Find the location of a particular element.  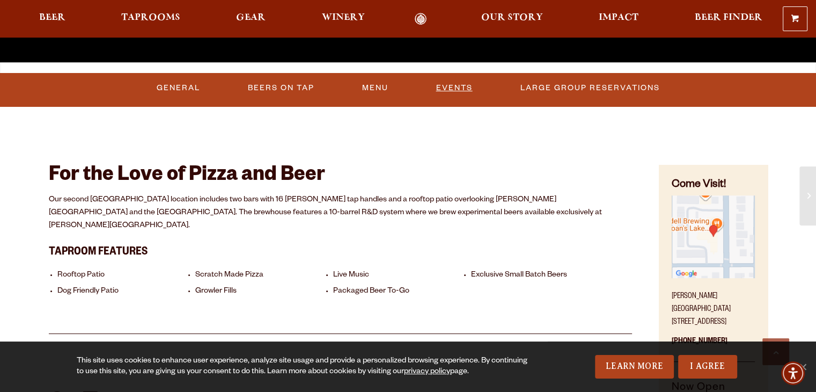

span: Winery is located at coordinates (343, 18).